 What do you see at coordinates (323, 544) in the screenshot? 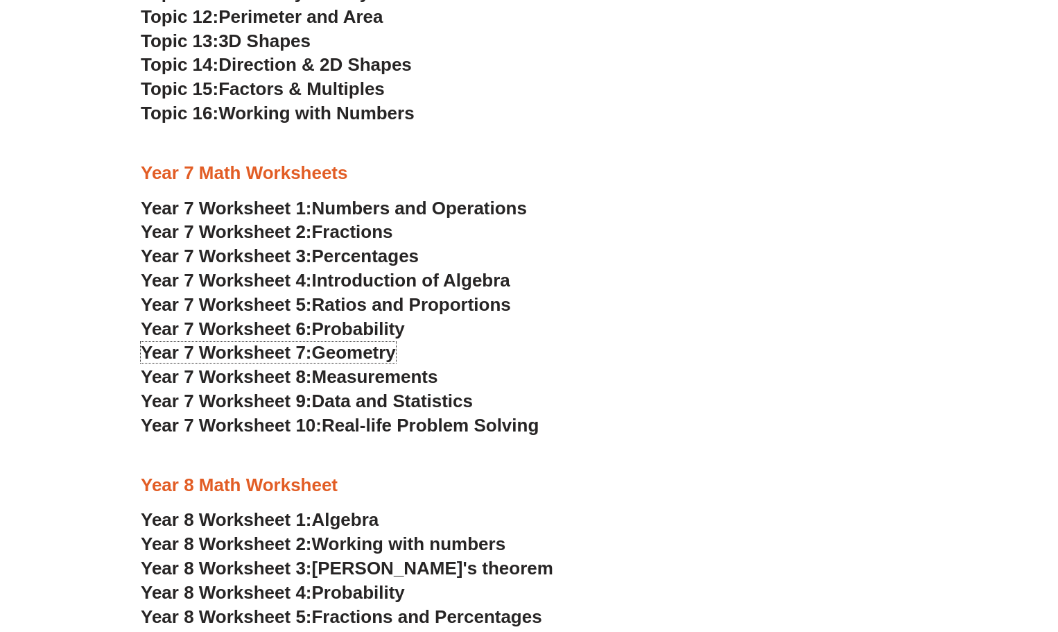
I see `a: Year 8 Worksheet 2:Working with numbers` at bounding box center [323, 544].